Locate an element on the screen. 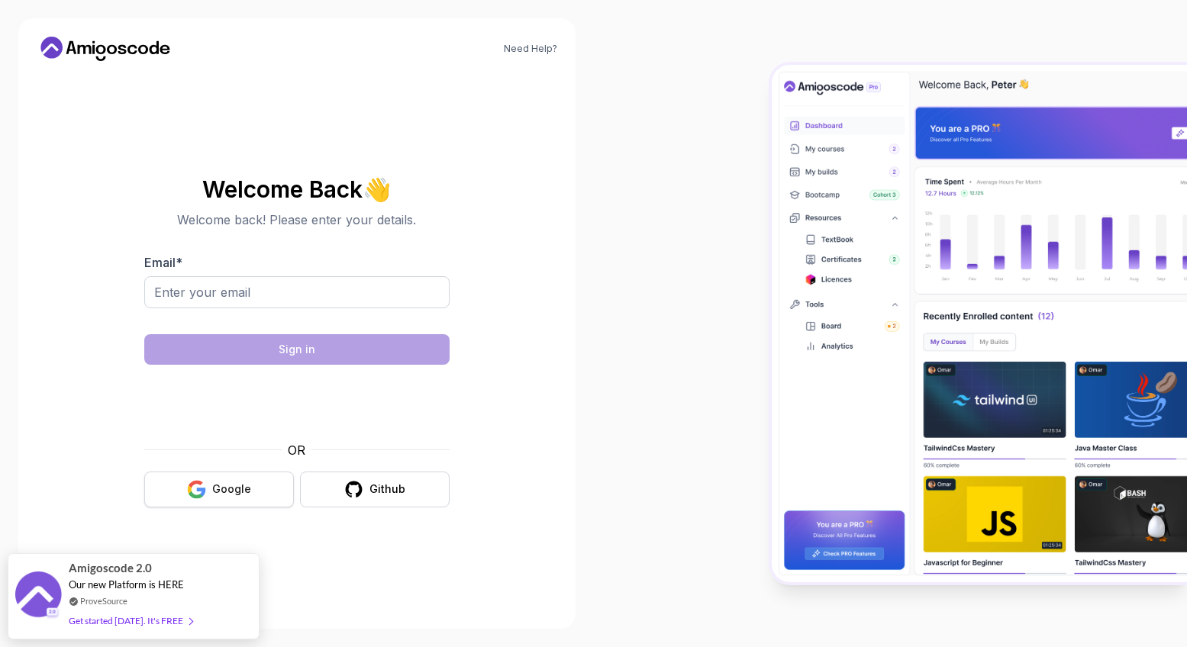  div: Google is located at coordinates (231, 489).